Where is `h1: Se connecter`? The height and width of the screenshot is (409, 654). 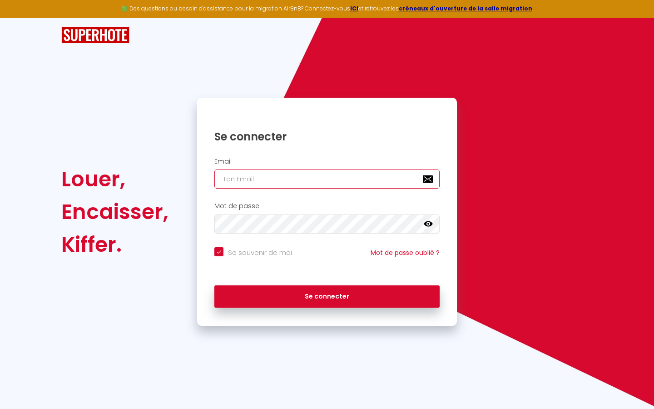
h1: Se connecter is located at coordinates (327, 136).